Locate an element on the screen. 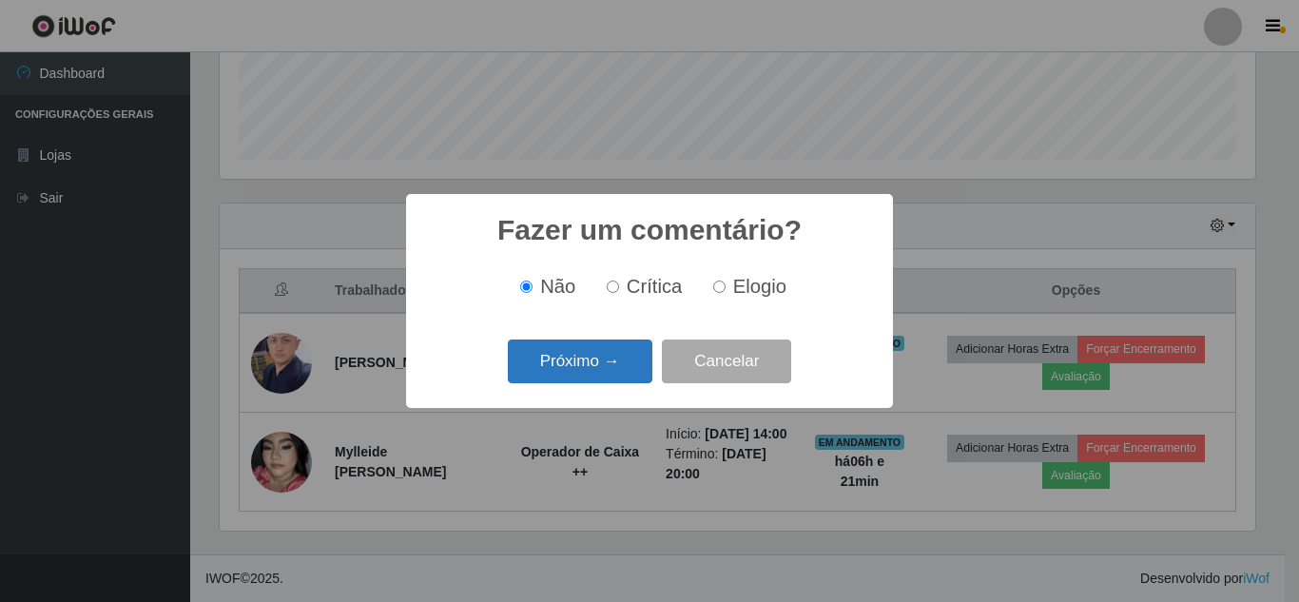 The image size is (1299, 602). span: Não is located at coordinates (557, 286).